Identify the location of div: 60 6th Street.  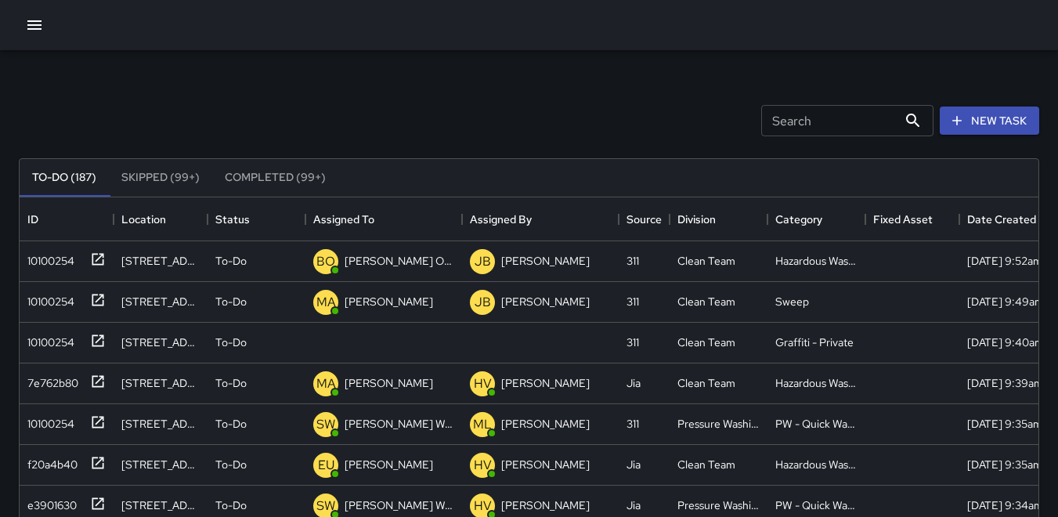
(161, 383).